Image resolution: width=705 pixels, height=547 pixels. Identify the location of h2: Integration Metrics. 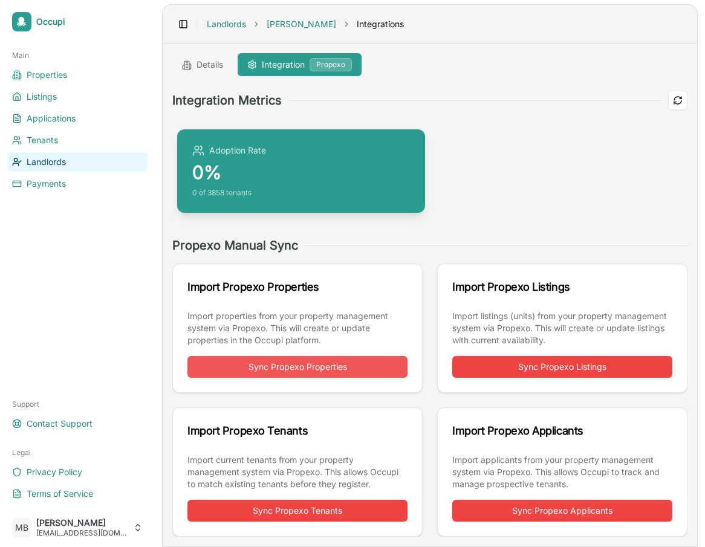
(227, 100).